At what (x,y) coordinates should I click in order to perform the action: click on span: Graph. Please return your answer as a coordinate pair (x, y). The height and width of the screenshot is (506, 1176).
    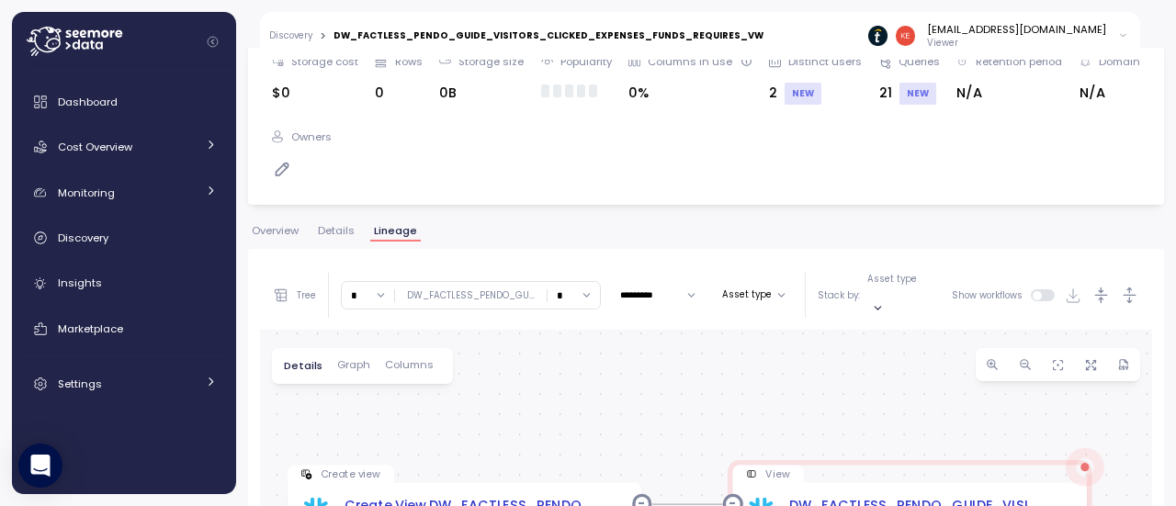
    Looking at the image, I should click on (354, 365).